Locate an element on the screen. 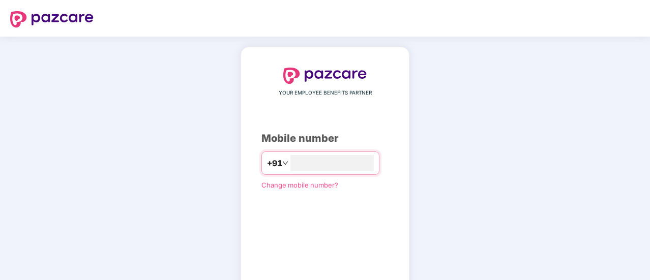 Image resolution: width=650 pixels, height=280 pixels. span: Change mobile number? is located at coordinates (299, 185).